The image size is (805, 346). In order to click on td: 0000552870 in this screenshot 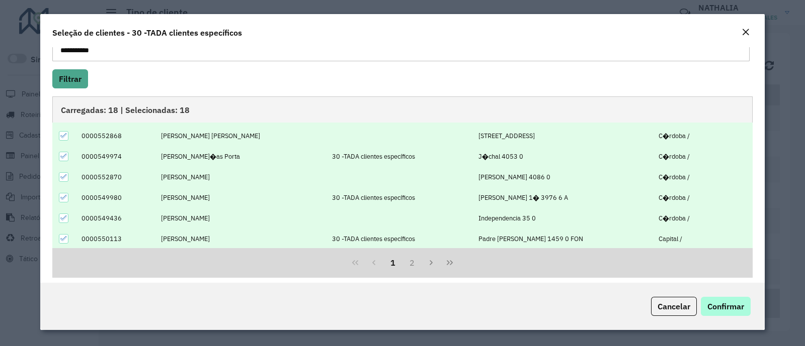, I will do `click(116, 177)`.